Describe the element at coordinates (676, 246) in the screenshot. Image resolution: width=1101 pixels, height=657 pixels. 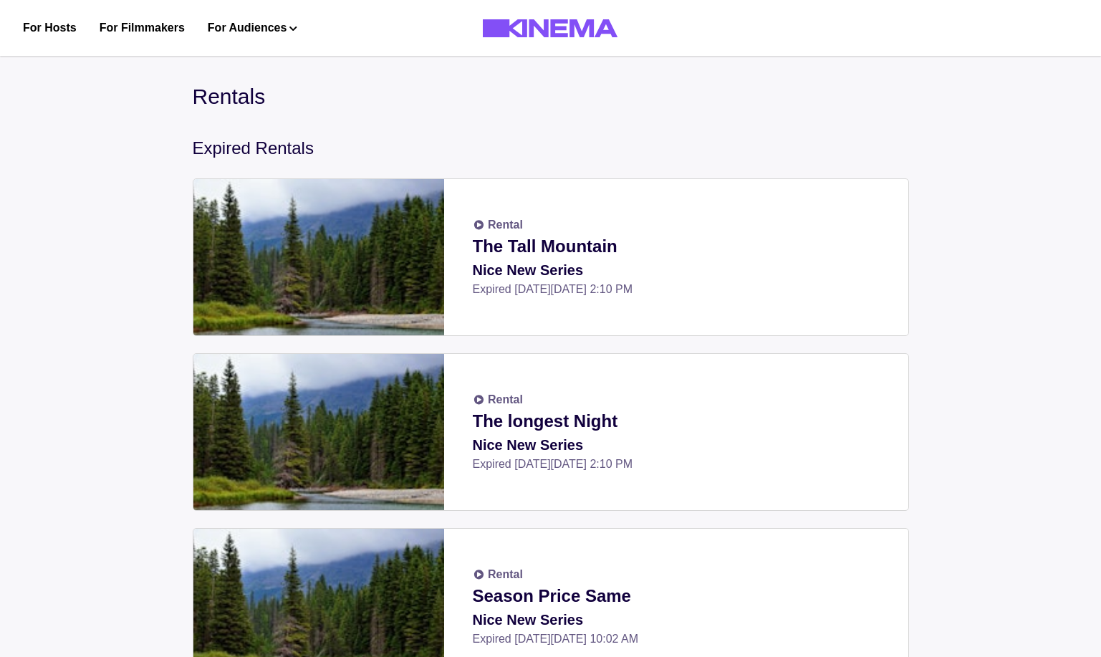
I see `p: The Tall Mountain` at that location.